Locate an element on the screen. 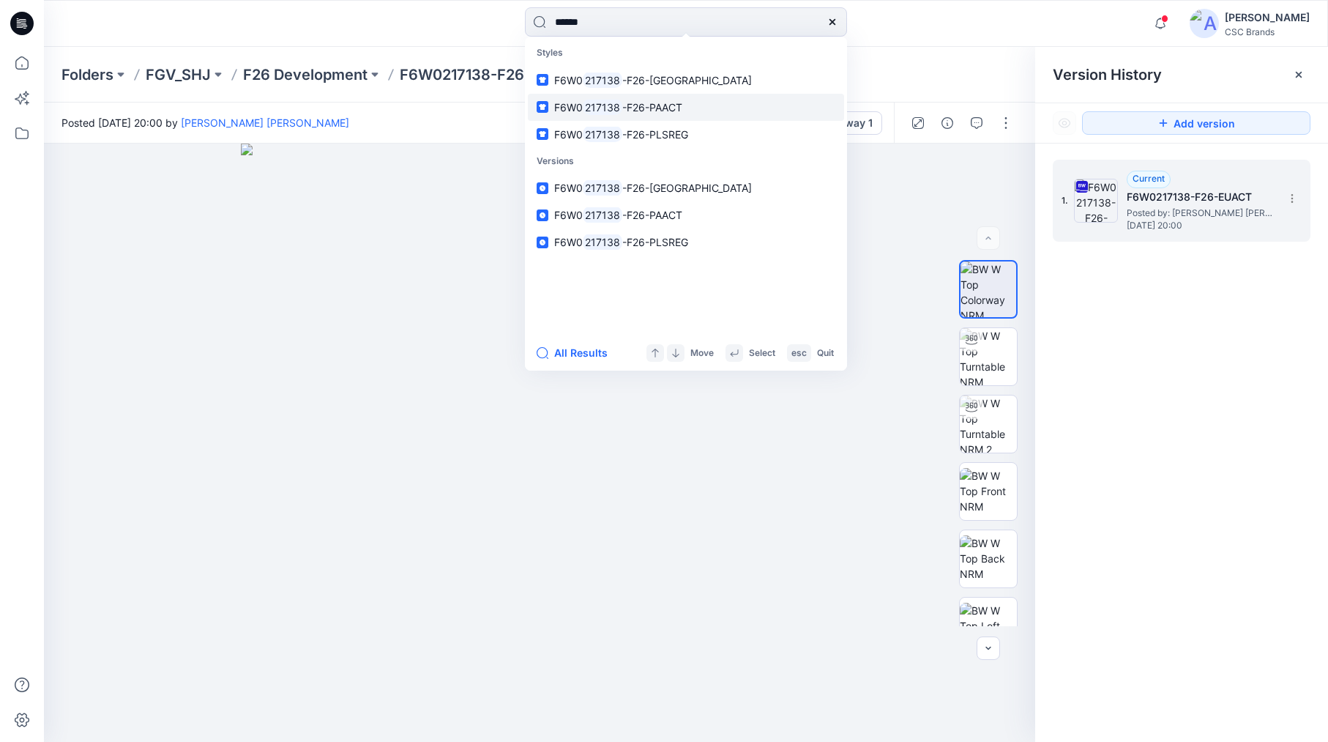 The height and width of the screenshot is (742, 1328). img: BW W Top Colorway NRM is located at coordinates (989, 289).